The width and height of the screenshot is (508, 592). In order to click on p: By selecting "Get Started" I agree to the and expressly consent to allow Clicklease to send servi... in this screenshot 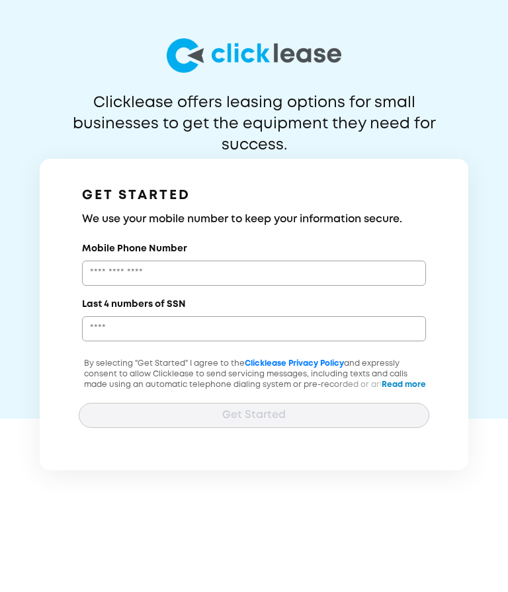, I will do `click(254, 390)`.